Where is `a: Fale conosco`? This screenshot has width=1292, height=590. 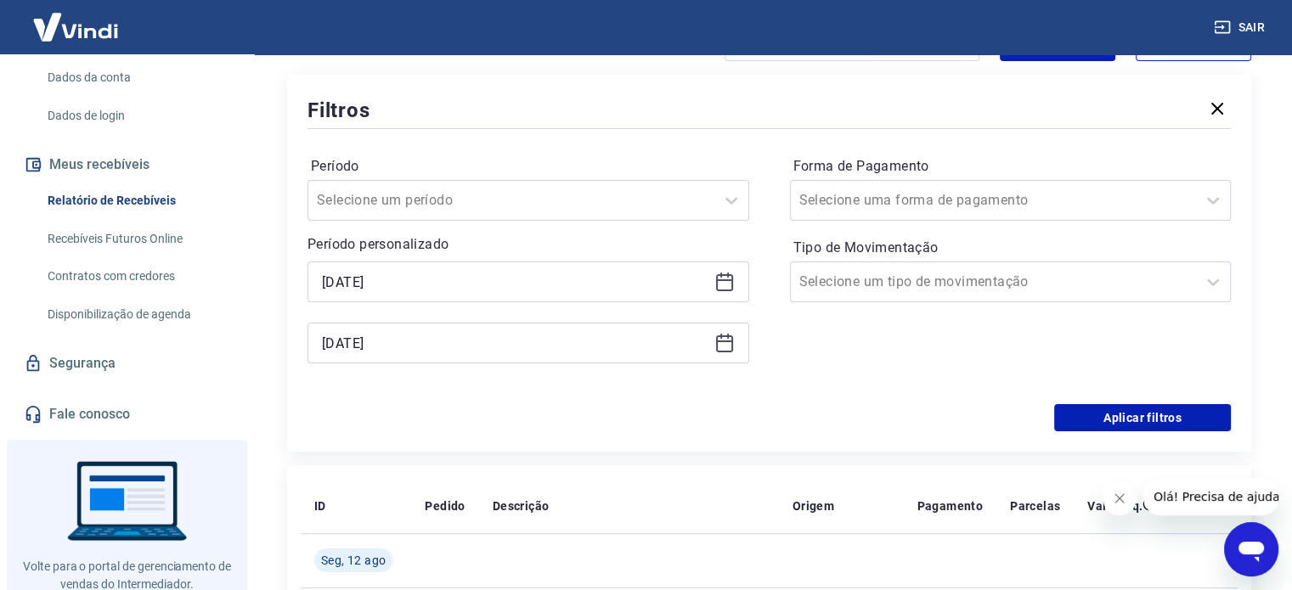
a: Fale conosco is located at coordinates (127, 415).